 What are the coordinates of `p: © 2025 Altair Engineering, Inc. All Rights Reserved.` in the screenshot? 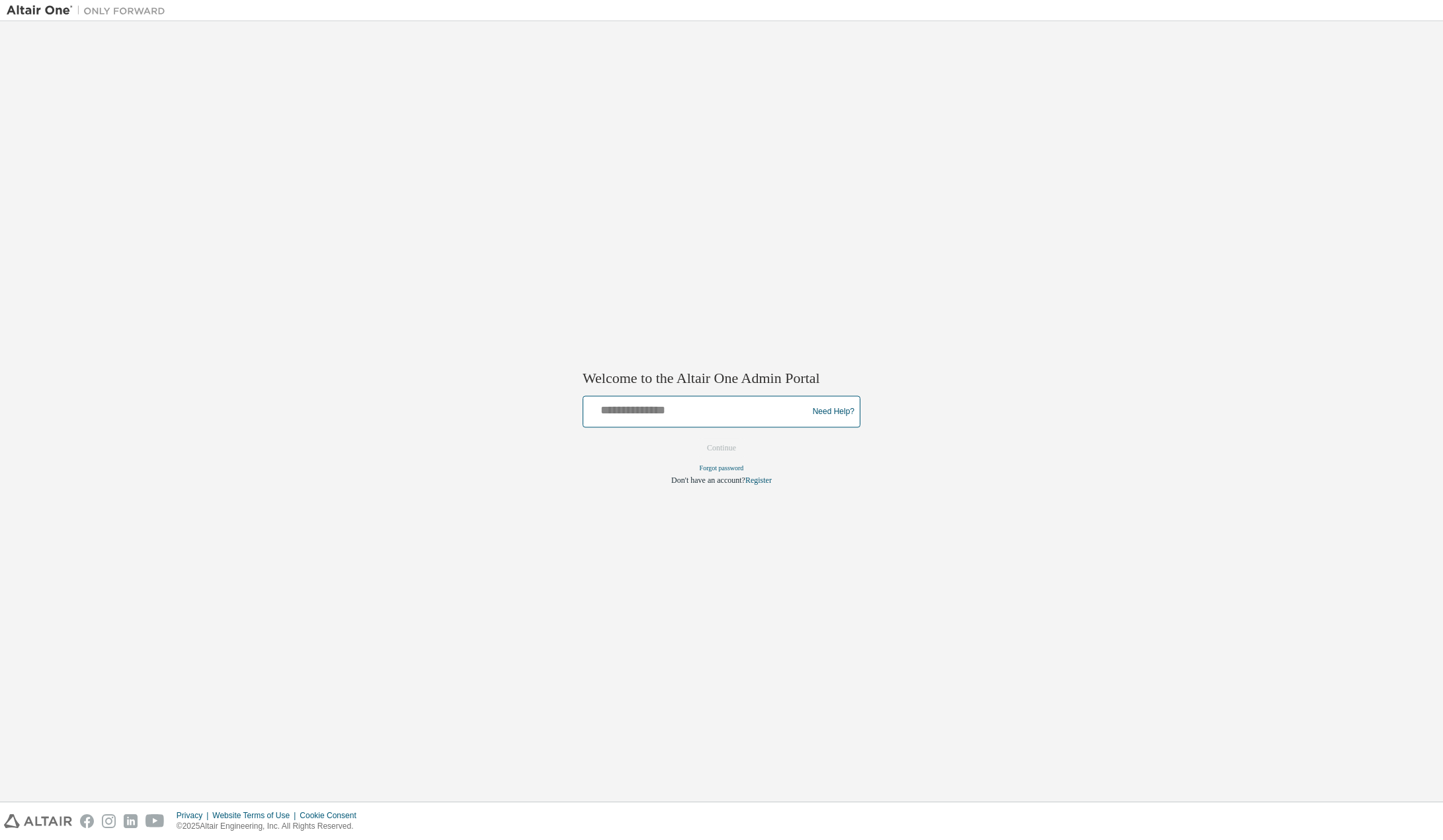 It's located at (270, 826).